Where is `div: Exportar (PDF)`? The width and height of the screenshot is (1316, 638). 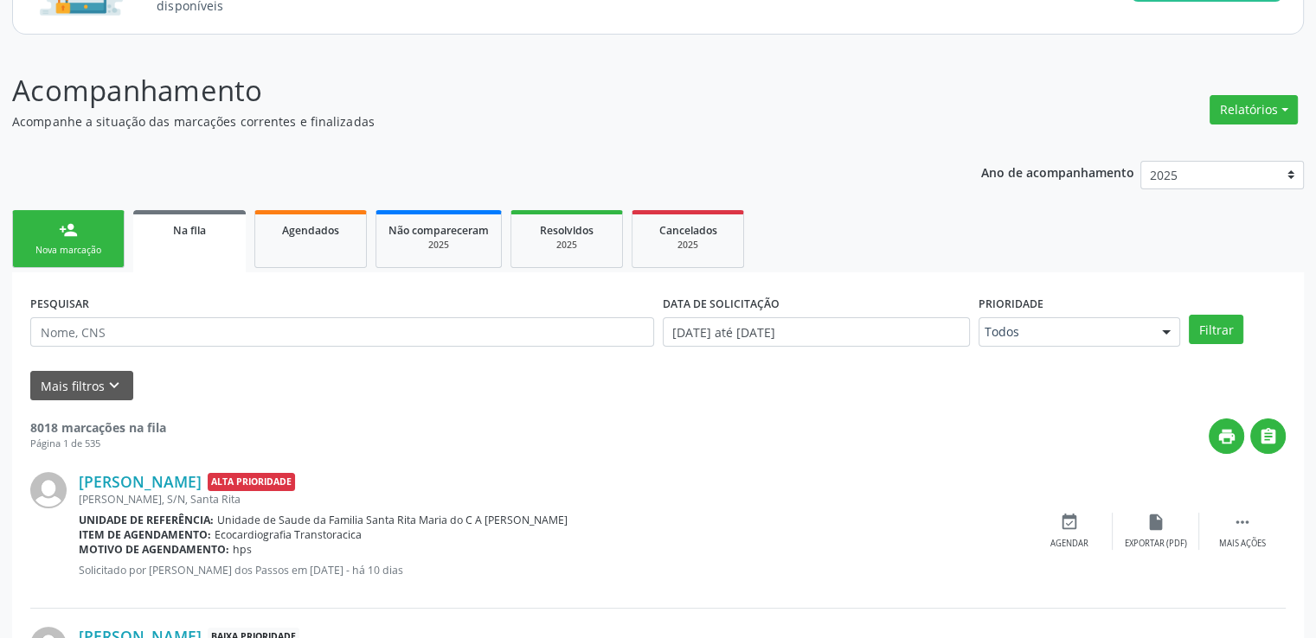
div: Exportar (PDF) is located at coordinates (1156, 544).